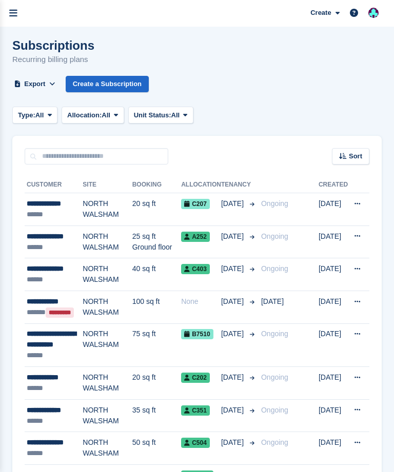 This screenshot has width=394, height=472. Describe the element at coordinates (53, 59) in the screenshot. I see `p: Recurring billing plans` at that location.